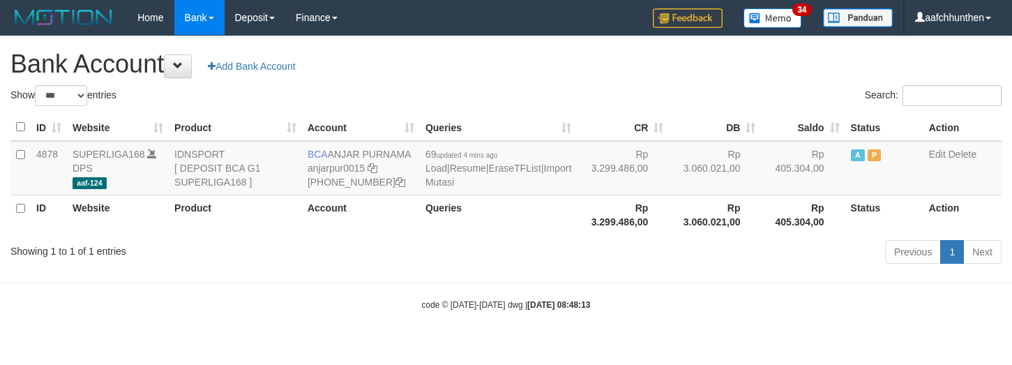 The image size is (1012, 365). Describe the element at coordinates (515, 168) in the screenshot. I see `a: EraseTFList` at that location.